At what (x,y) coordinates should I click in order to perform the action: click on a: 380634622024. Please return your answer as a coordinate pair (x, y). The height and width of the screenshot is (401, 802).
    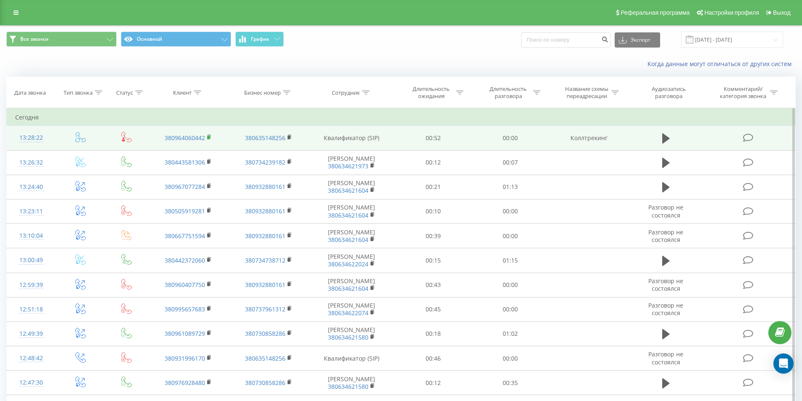
    Looking at the image, I should click on (348, 264).